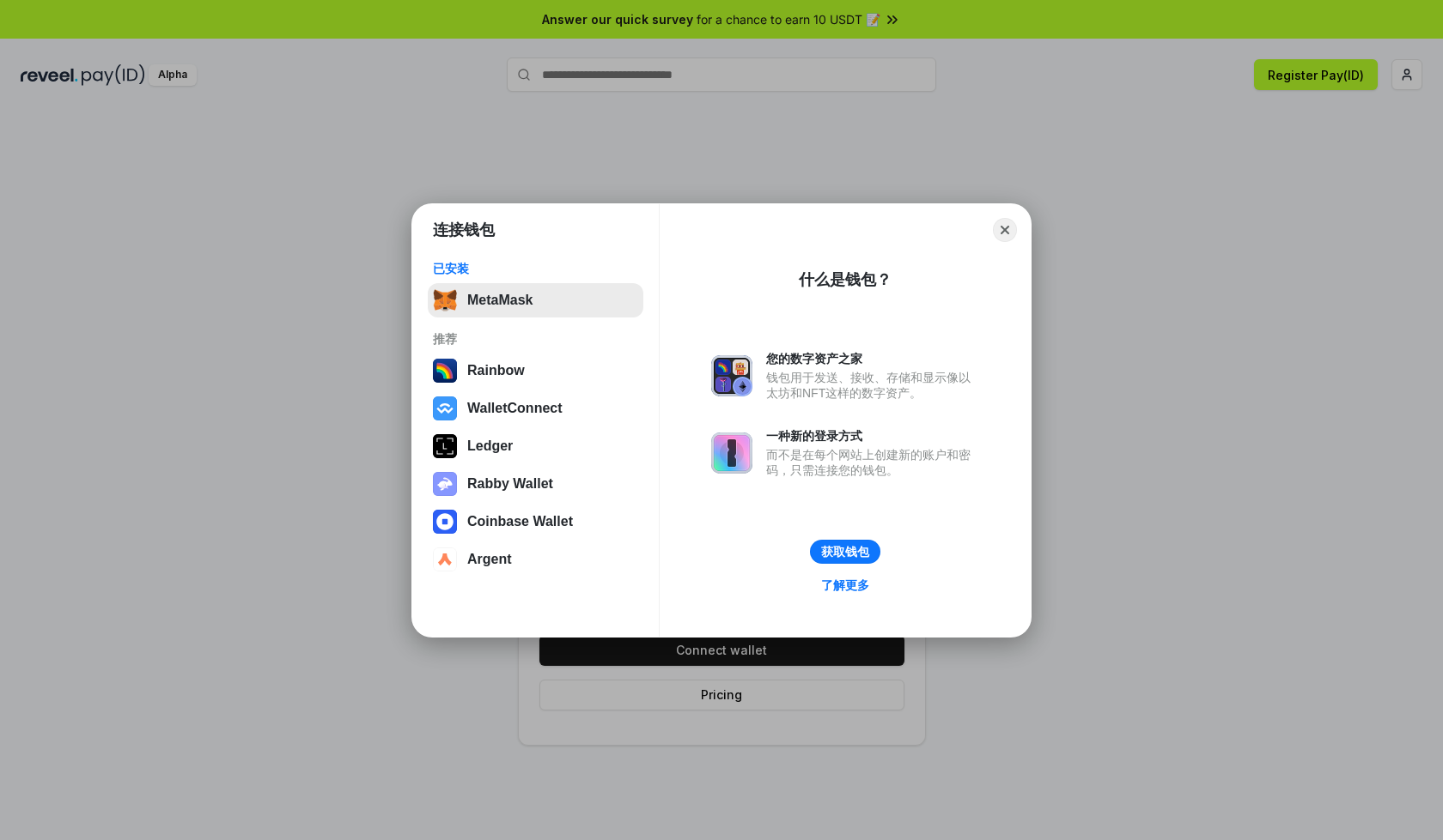 The width and height of the screenshot is (1443, 840). Describe the element at coordinates (514, 409) in the screenshot. I see `div: WalletConnect` at that location.